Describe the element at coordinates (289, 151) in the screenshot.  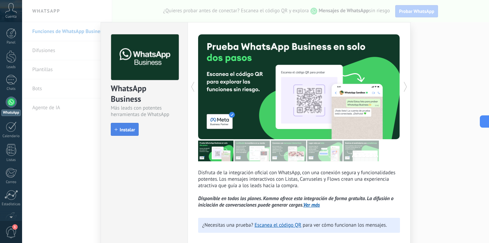
I see `img: tour_image_1009fe39f4f058b759f0df5a2b7f6f06.png` at that location.